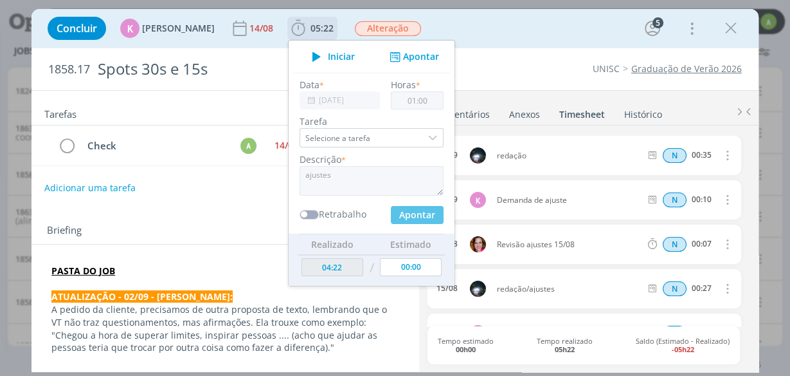  I want to click on label: Retrabalho, so click(343, 213).